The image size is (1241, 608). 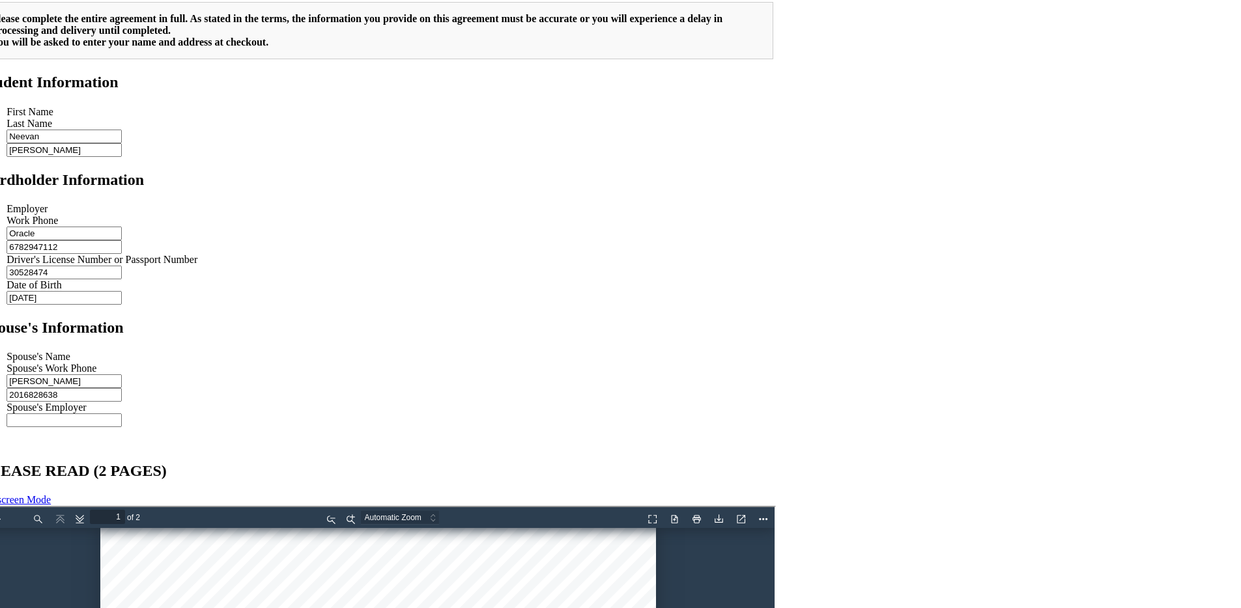 What do you see at coordinates (153, 10) in the screenshot?
I see `span: of 2` at bounding box center [153, 10].